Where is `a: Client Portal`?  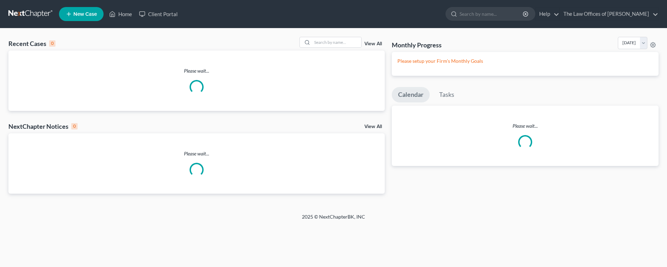
a: Client Portal is located at coordinates (158, 14).